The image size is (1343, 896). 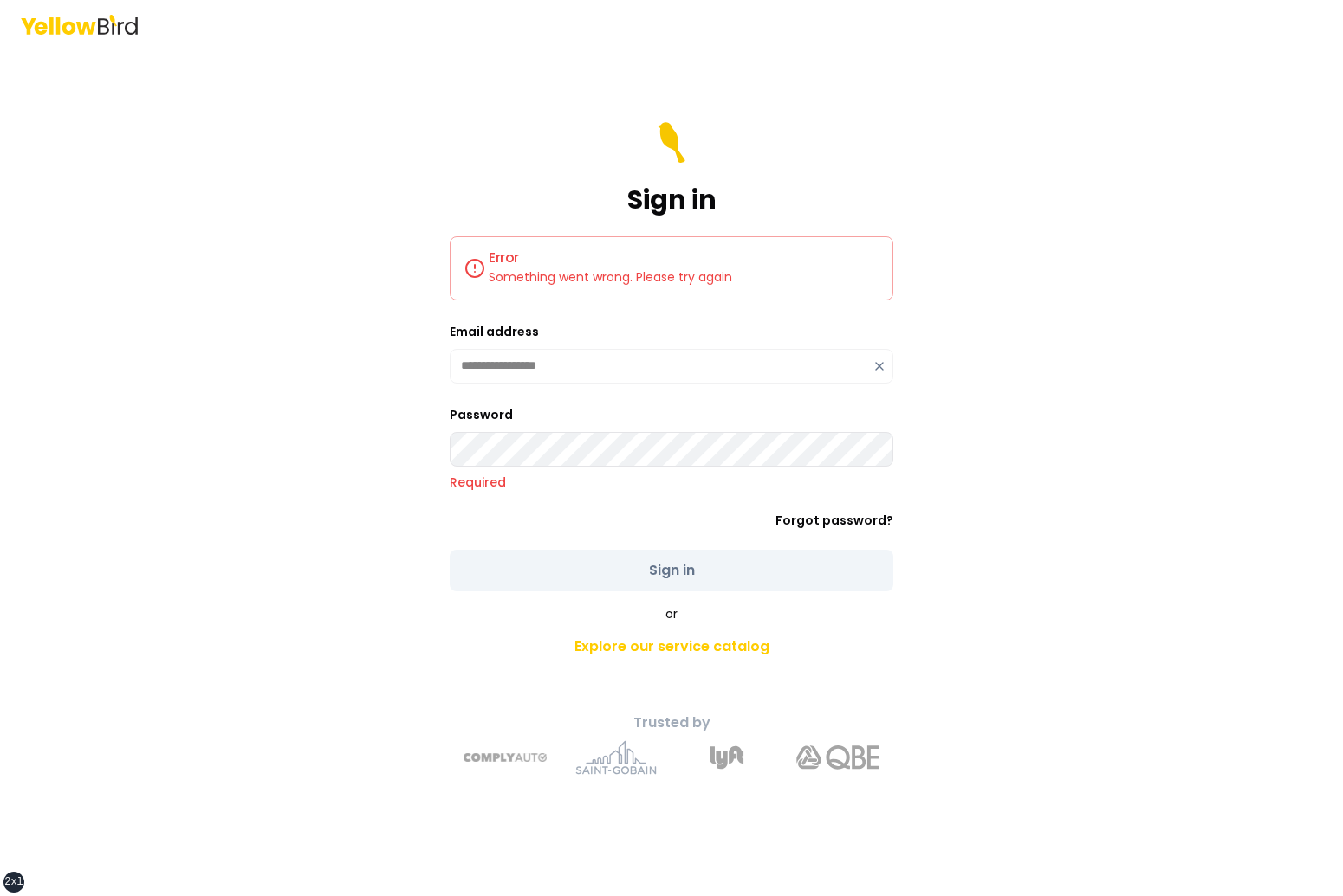 What do you see at coordinates (672, 614) in the screenshot?
I see `span: or` at bounding box center [672, 614].